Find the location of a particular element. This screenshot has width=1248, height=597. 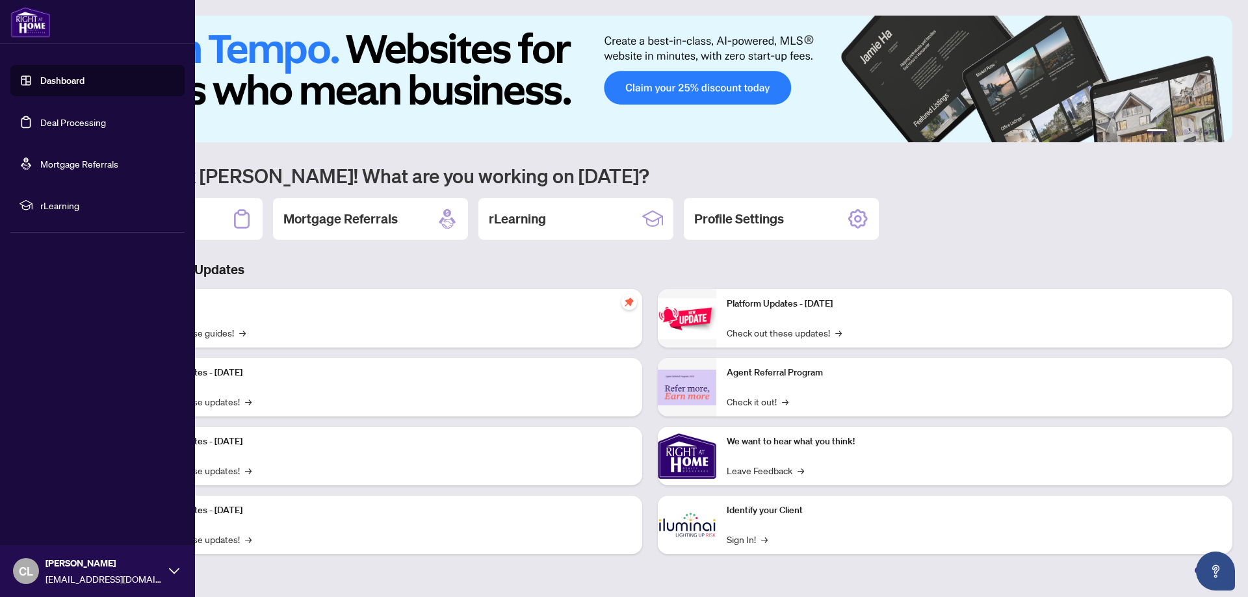

span: CL is located at coordinates (26, 571).